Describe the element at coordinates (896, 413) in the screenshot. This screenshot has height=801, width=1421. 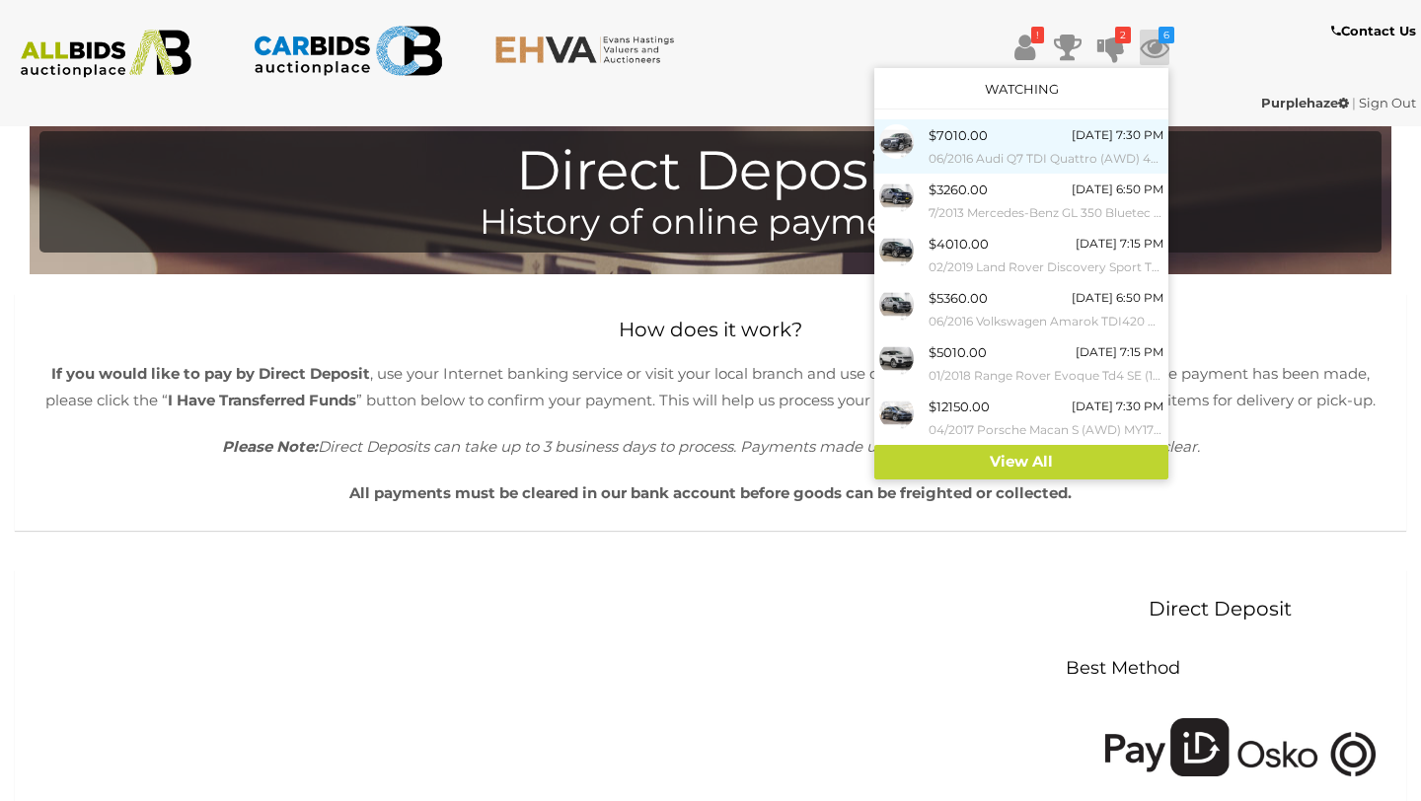
I see `img: 53814-1a_ex.jpg` at that location.